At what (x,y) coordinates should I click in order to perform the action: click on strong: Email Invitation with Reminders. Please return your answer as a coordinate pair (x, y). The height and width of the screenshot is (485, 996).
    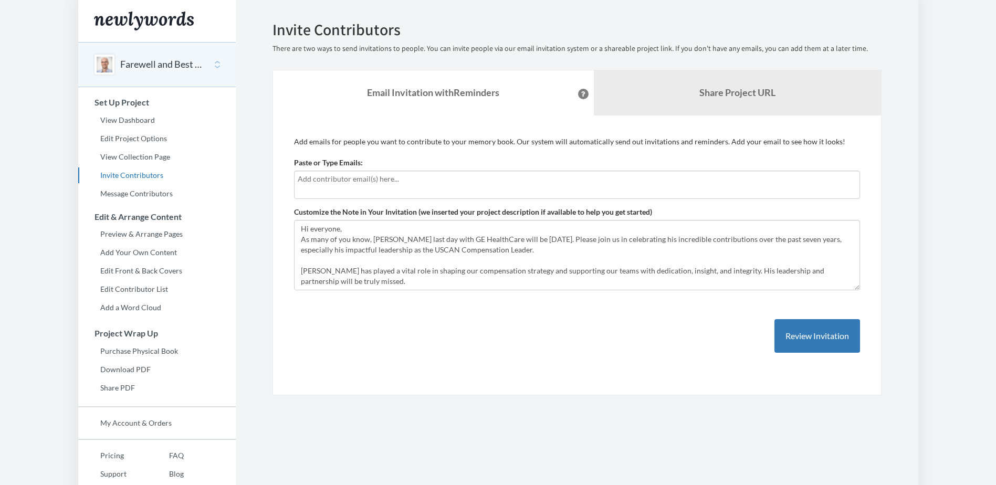
    Looking at the image, I should click on (433, 92).